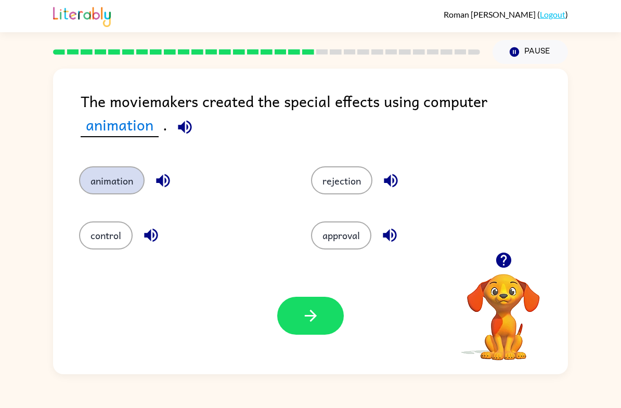 The height and width of the screenshot is (408, 621). What do you see at coordinates (106, 236) in the screenshot?
I see `button: control` at bounding box center [106, 236].